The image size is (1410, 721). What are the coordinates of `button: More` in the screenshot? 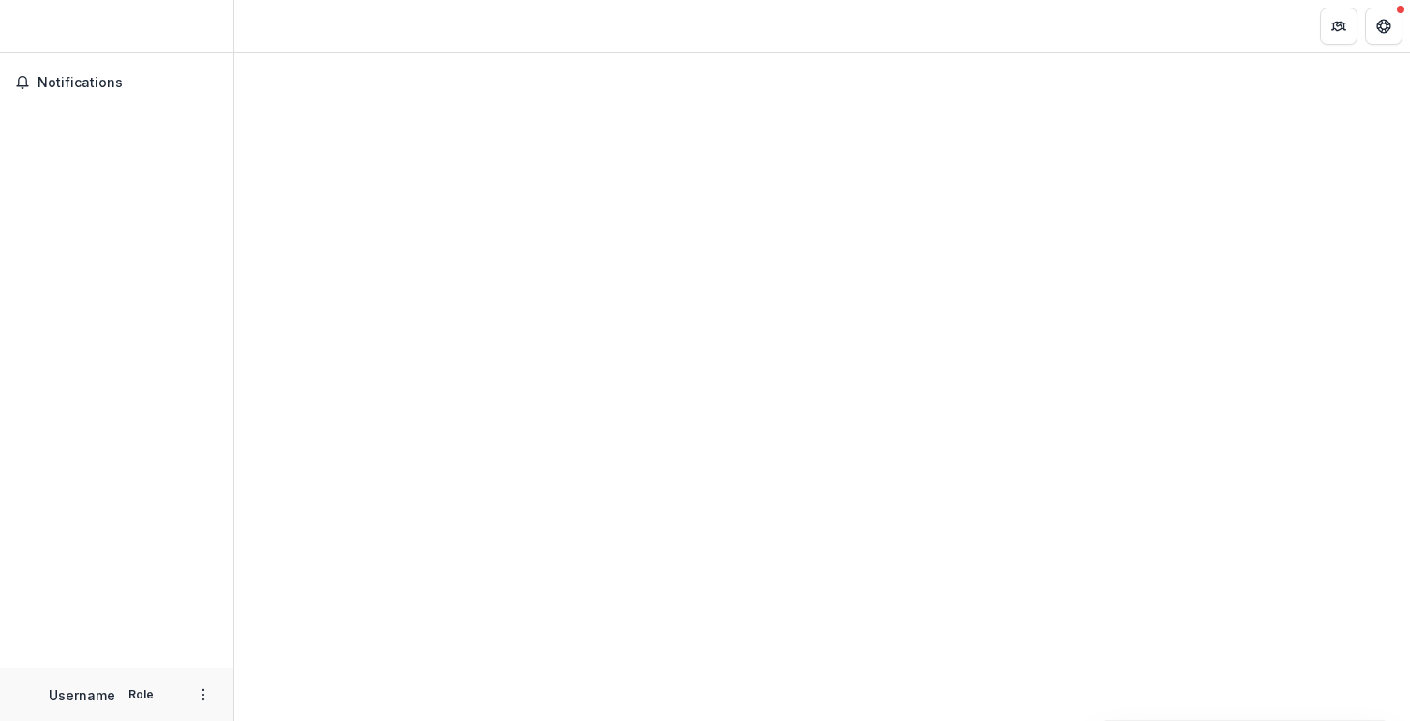 It's located at (204, 695).